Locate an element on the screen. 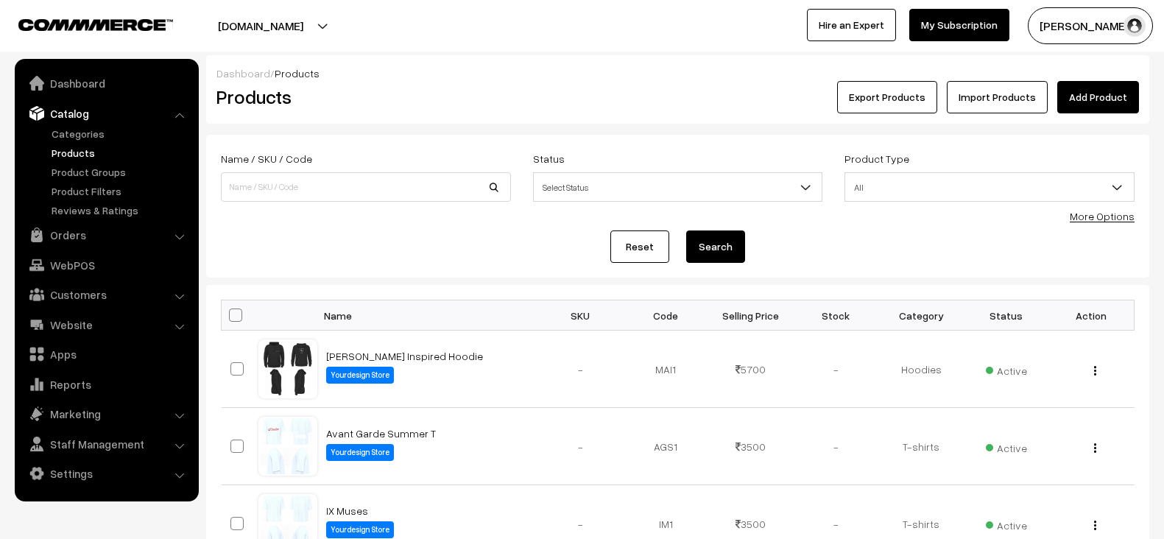  a: Website is located at coordinates (106, 325).